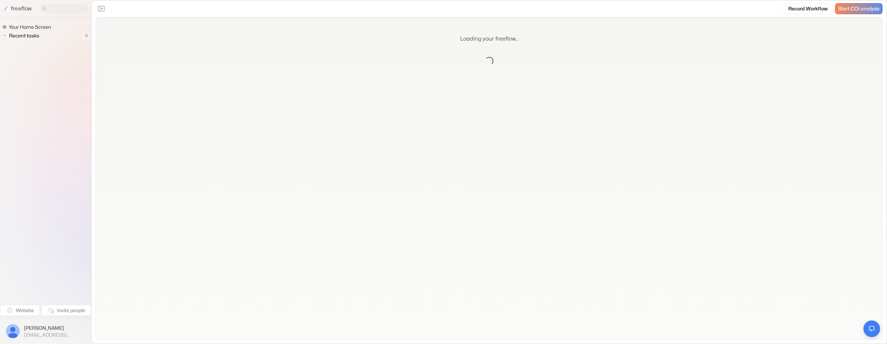 Image resolution: width=887 pixels, height=344 pixels. I want to click on a: Record Workflow, so click(808, 9).